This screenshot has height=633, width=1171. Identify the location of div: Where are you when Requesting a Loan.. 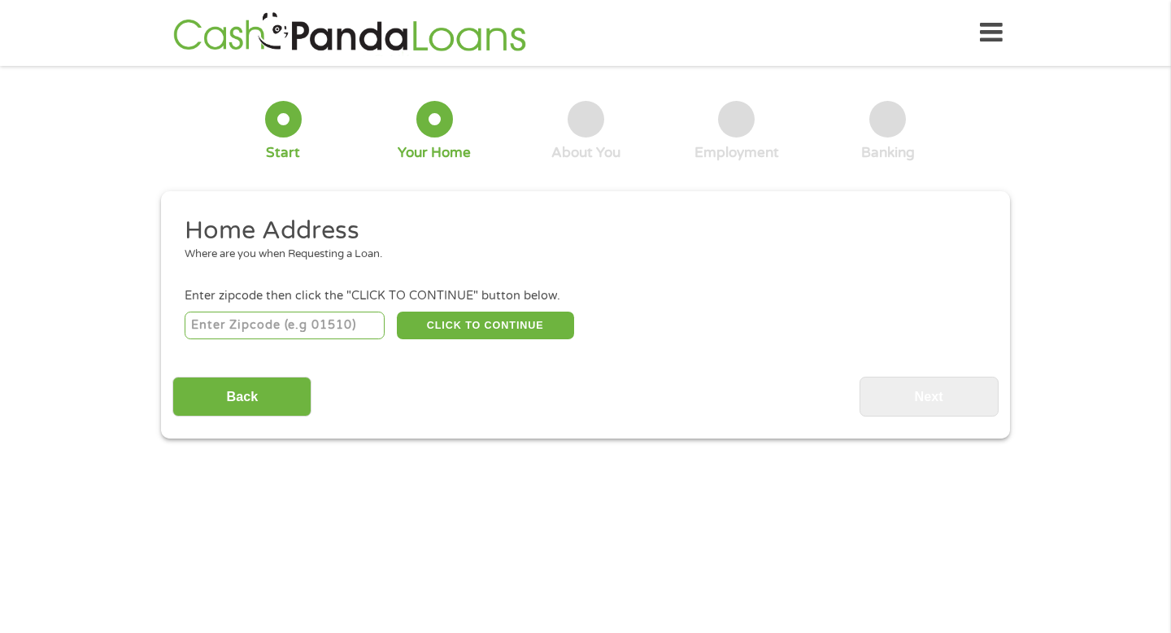
(580, 255).